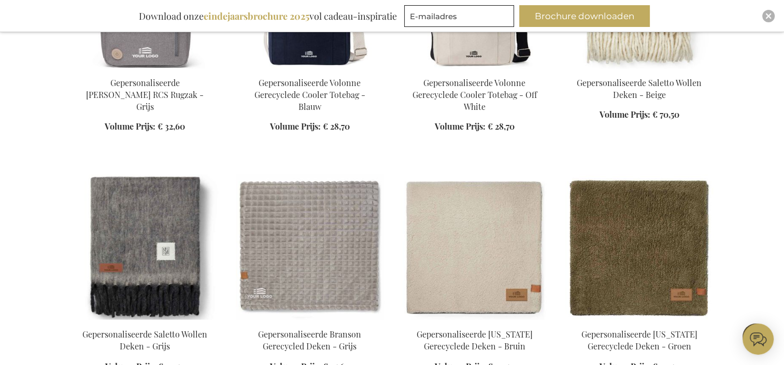 This screenshot has height=365, width=784. Describe the element at coordinates (639, 247) in the screenshot. I see `img: Gepersonaliseerde Maine Gerecyclede Deken - Groen` at that location.